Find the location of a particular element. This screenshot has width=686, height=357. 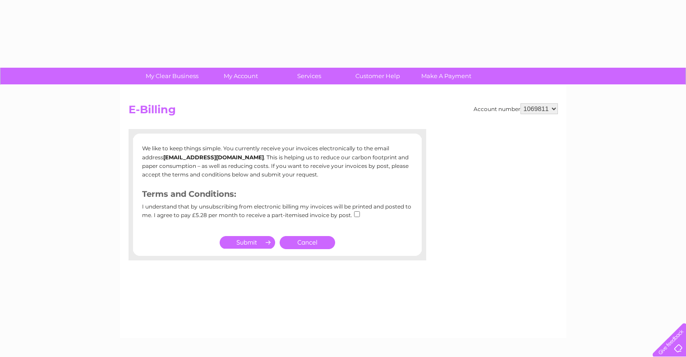

a: My Account is located at coordinates (240, 76).